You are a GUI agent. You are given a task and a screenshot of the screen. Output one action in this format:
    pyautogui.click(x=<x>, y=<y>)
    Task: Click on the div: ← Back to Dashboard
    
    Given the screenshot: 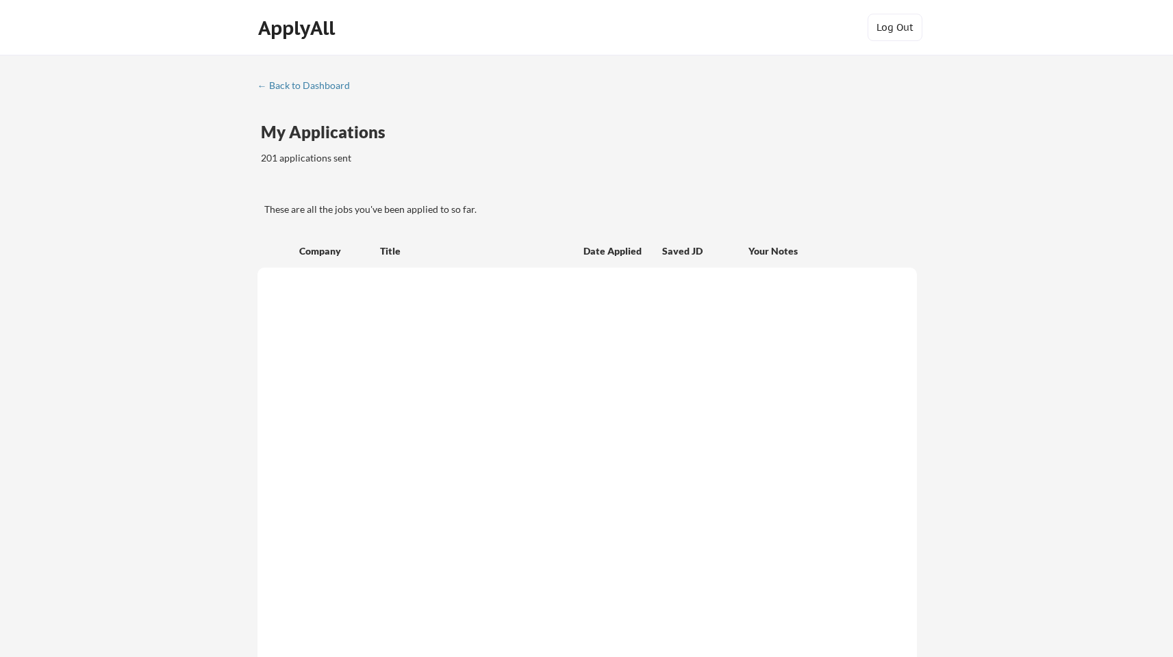 What is the action you would take?
    pyautogui.click(x=309, y=86)
    